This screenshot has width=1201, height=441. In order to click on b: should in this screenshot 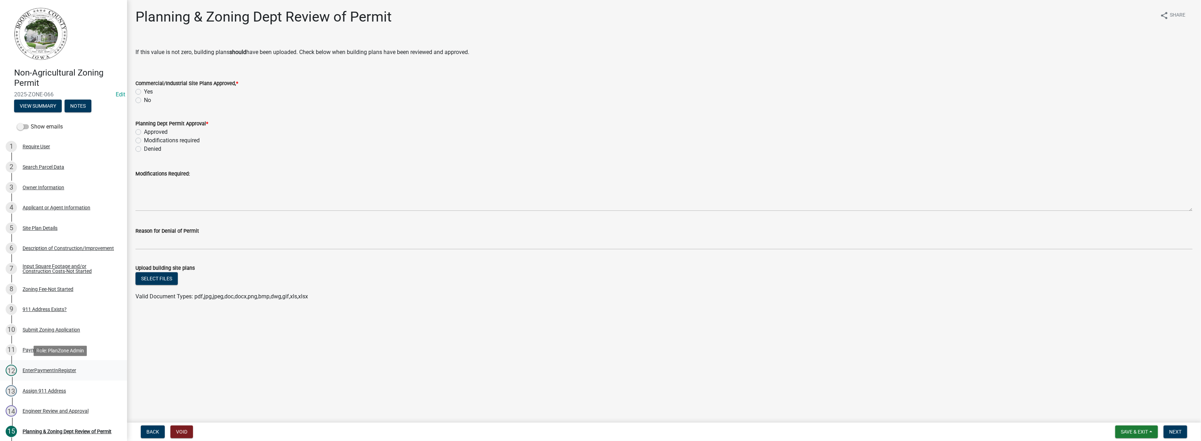, I will do `click(238, 52)`.